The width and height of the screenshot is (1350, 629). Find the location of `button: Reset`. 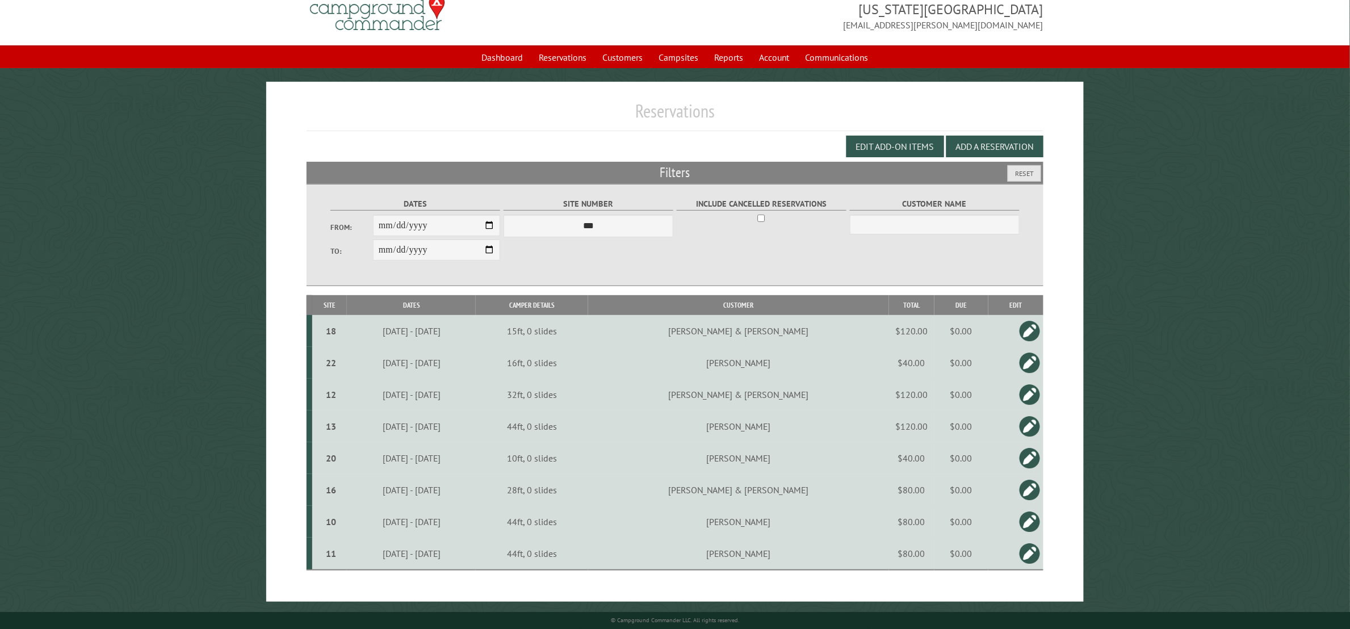

button: Reset is located at coordinates (1024, 173).